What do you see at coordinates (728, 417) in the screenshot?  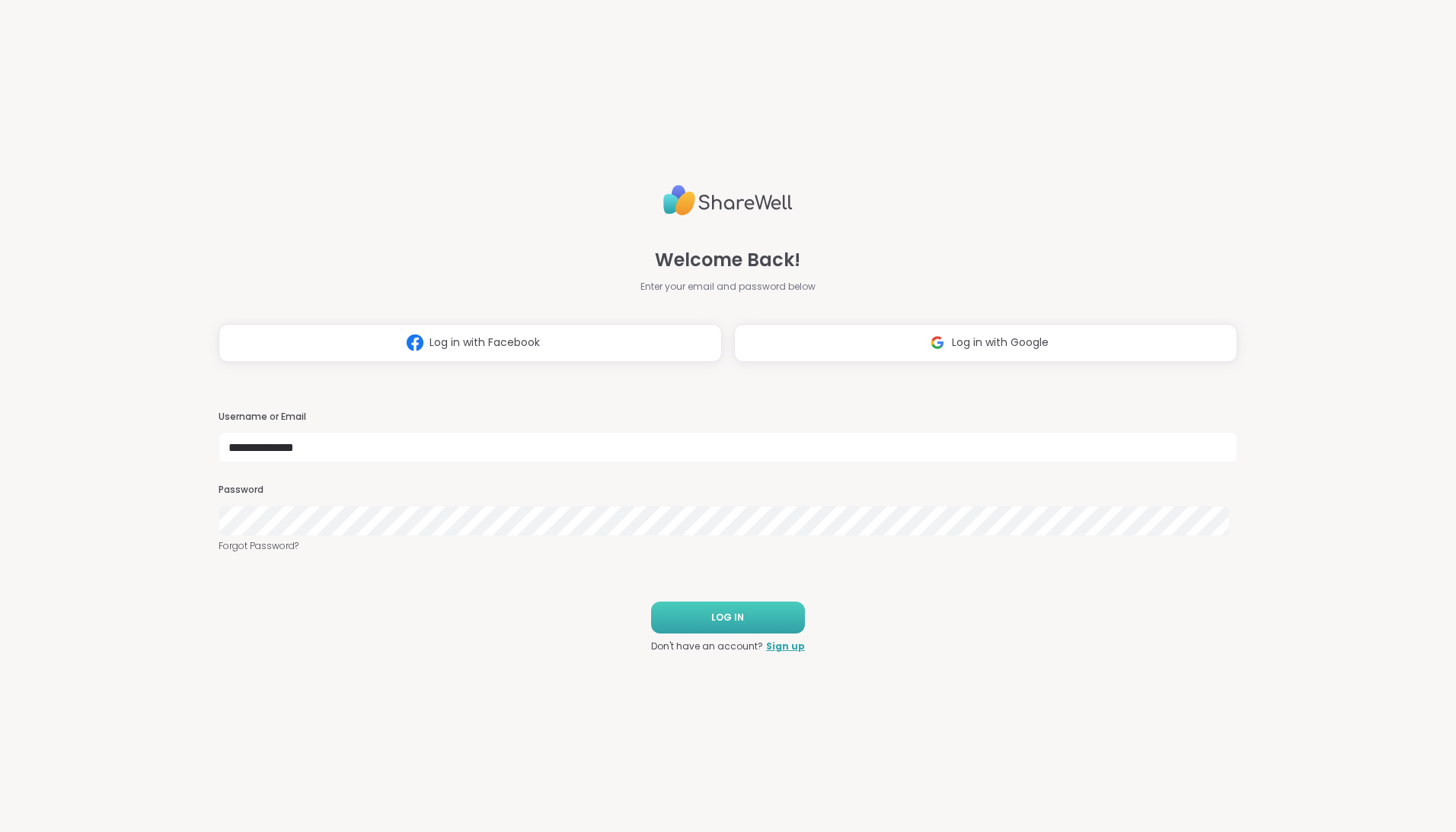 I see `h3: Username or Email` at bounding box center [728, 417].